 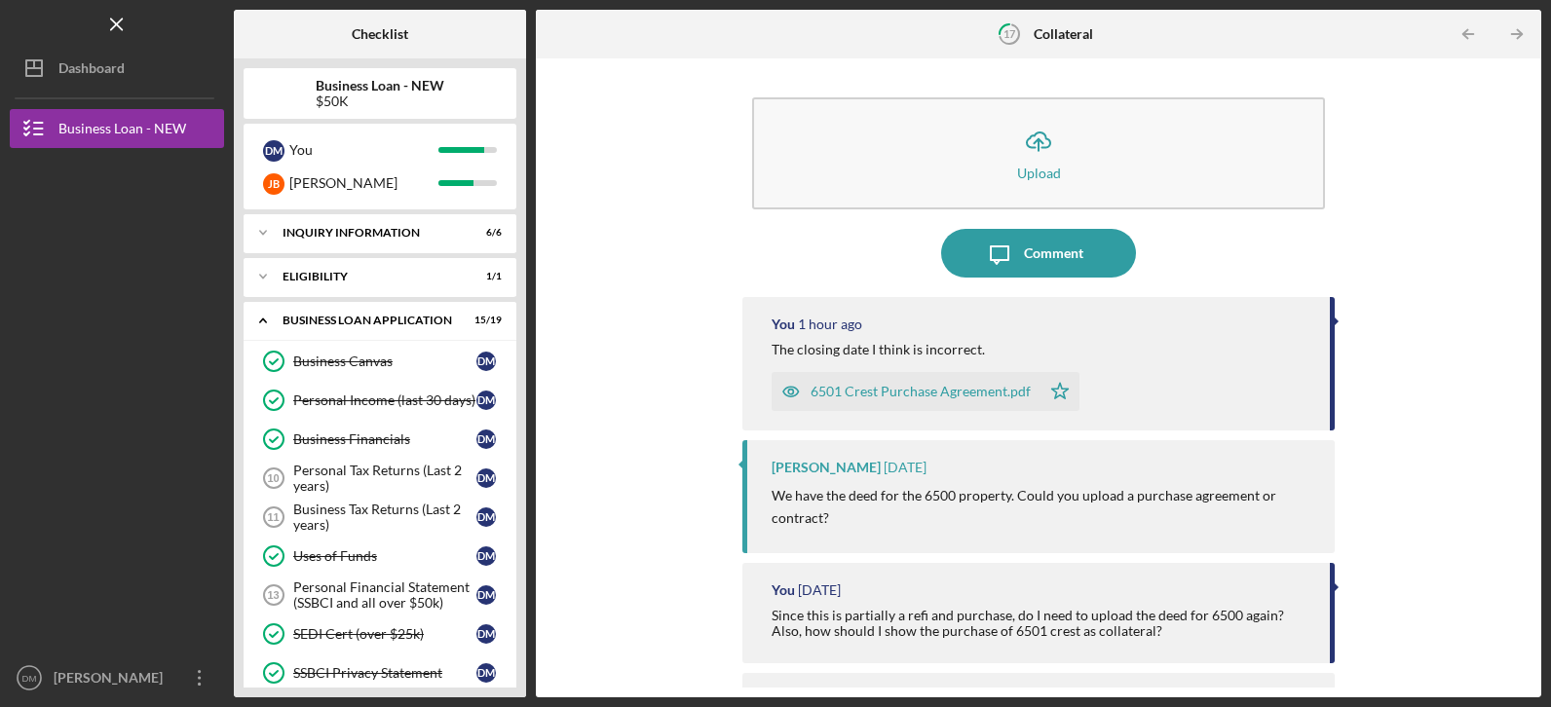 I want to click on time: 2025-09-04 17:35, so click(x=830, y=325).